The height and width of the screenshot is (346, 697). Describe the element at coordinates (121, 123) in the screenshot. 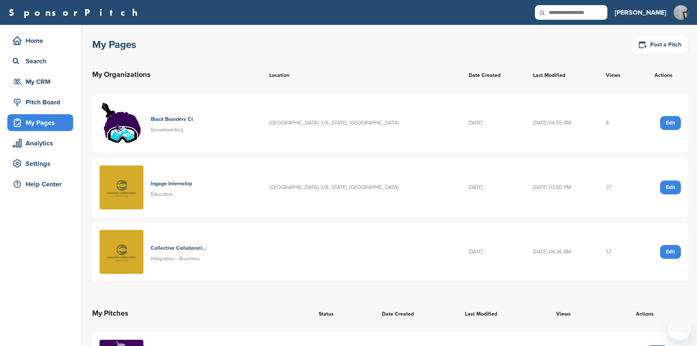

I see `img: Bbct logo1 02 02` at that location.